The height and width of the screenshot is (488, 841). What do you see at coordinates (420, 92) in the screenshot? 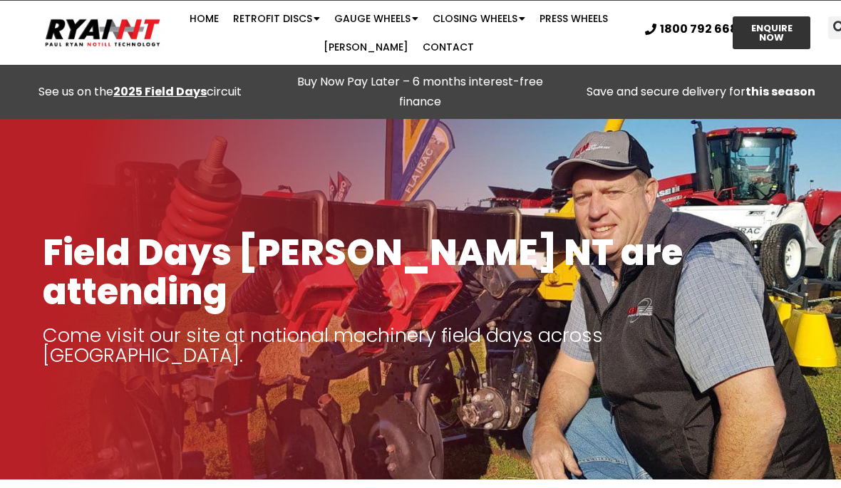
I see `p: Buy Now Pay Later – 6 months interest-free finance` at bounding box center [420, 92].